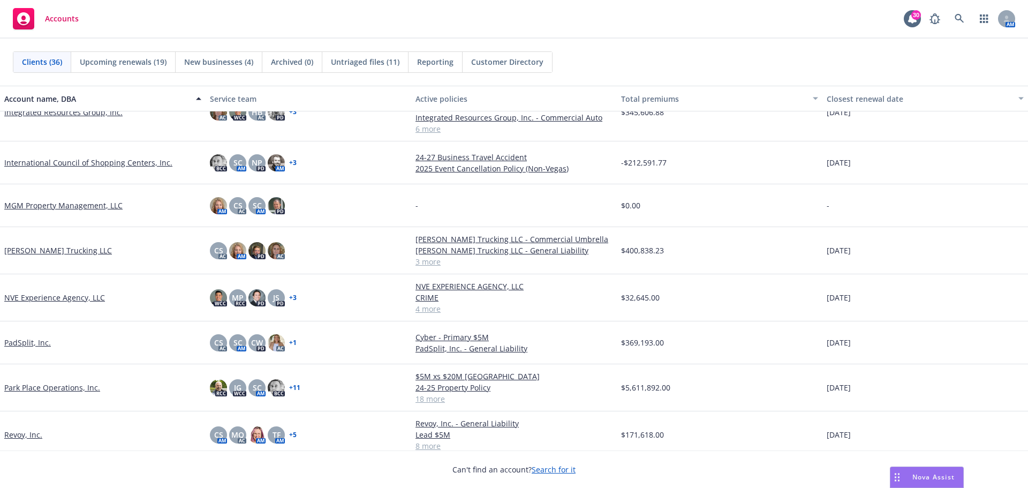  Describe the element at coordinates (276, 434) in the screenshot. I see `span: TF` at that location.